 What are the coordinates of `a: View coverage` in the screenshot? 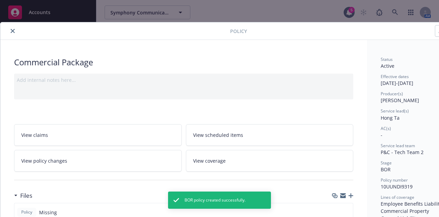 It's located at (270, 160).